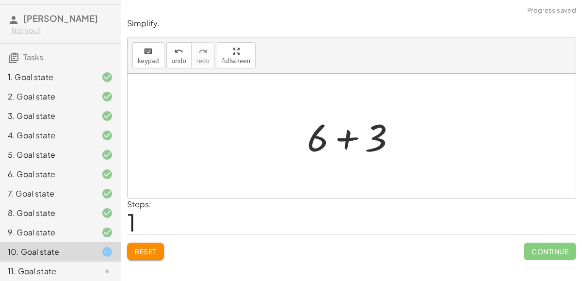  Describe the element at coordinates (236, 55) in the screenshot. I see `button: fullscreen` at that location.